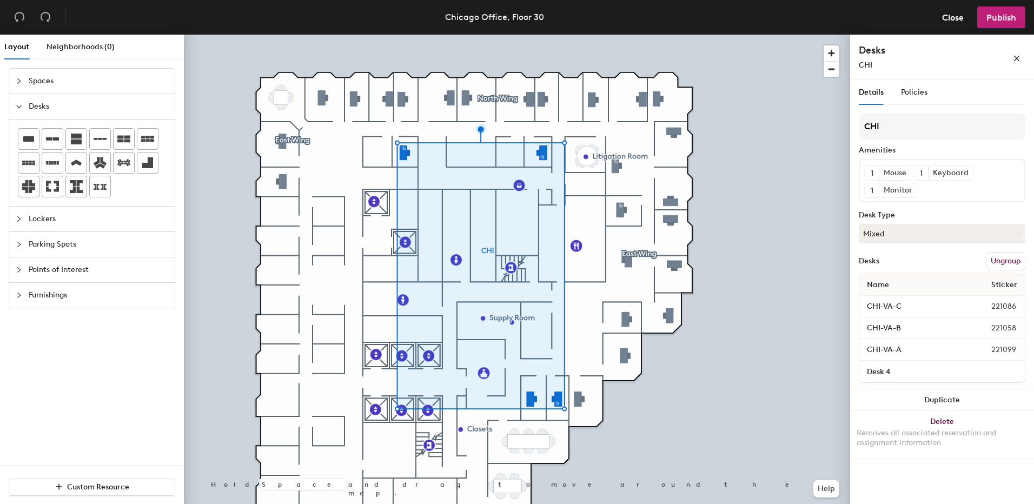 This screenshot has width=1034, height=504. I want to click on span: Details, so click(871, 92).